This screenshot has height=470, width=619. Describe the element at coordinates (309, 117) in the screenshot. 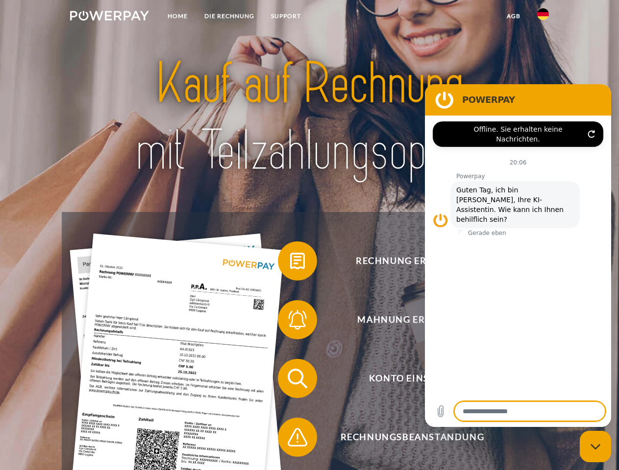

I see `img: title-powerpay_de.svg` at that location.